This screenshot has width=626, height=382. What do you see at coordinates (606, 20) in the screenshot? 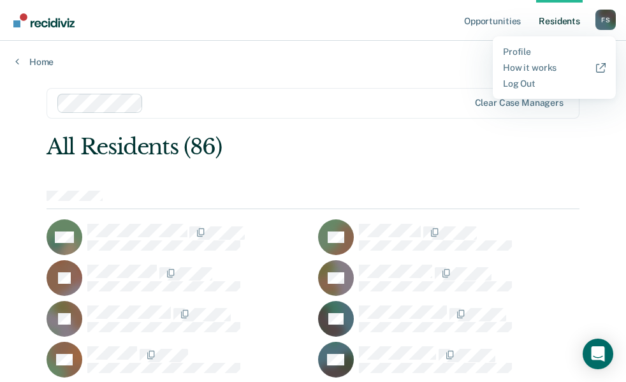
I see `div: F S` at bounding box center [606, 20].